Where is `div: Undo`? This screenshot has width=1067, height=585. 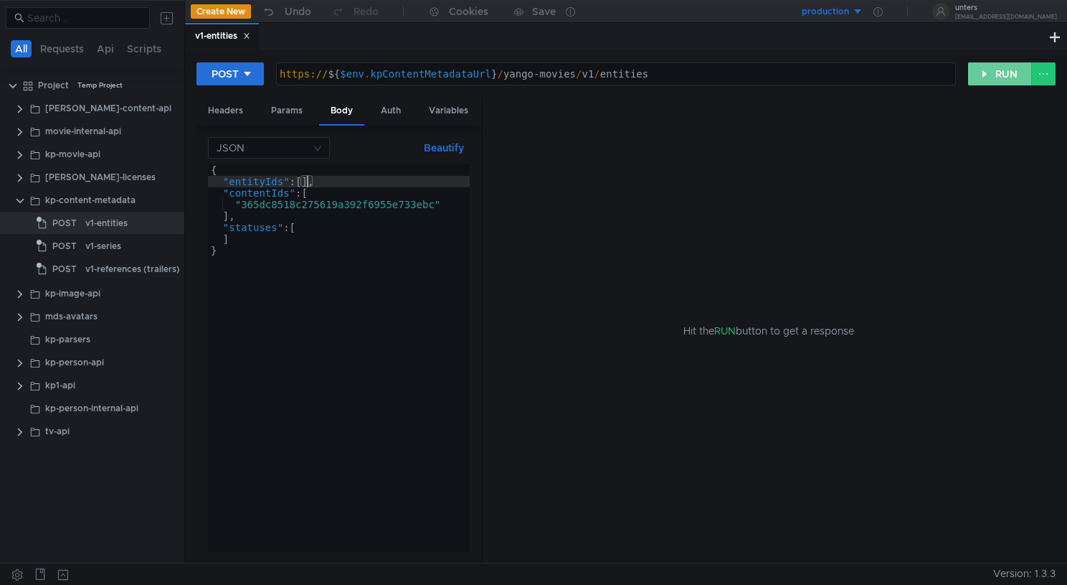
div: Undo is located at coordinates (298, 11).